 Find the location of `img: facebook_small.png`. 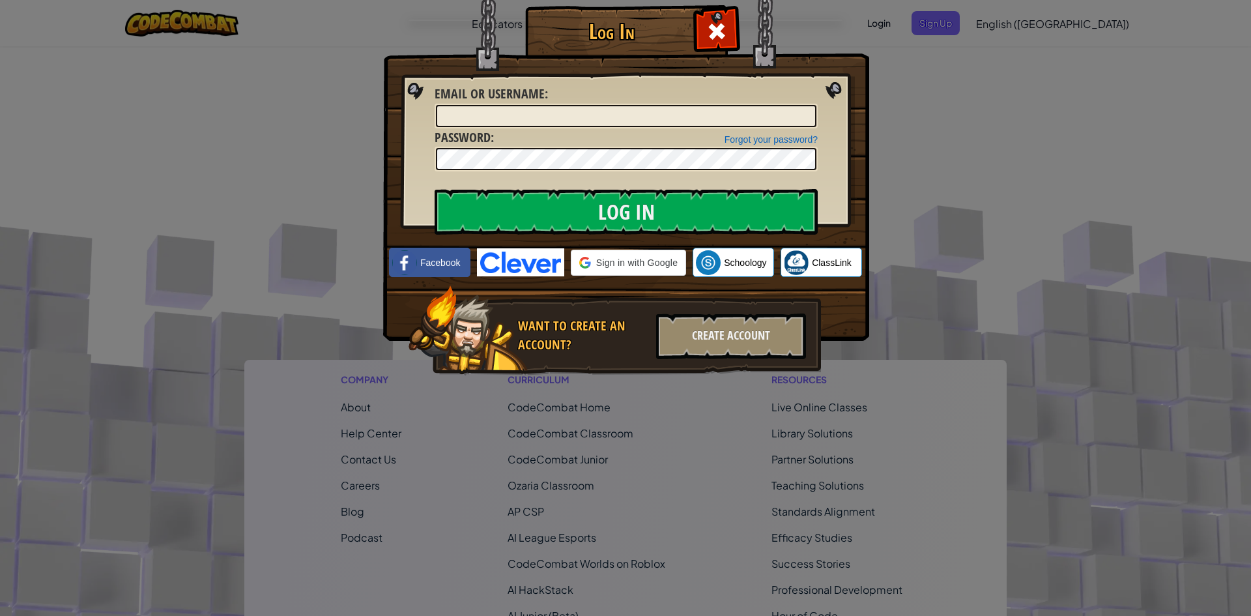

img: facebook_small.png is located at coordinates (405, 263).